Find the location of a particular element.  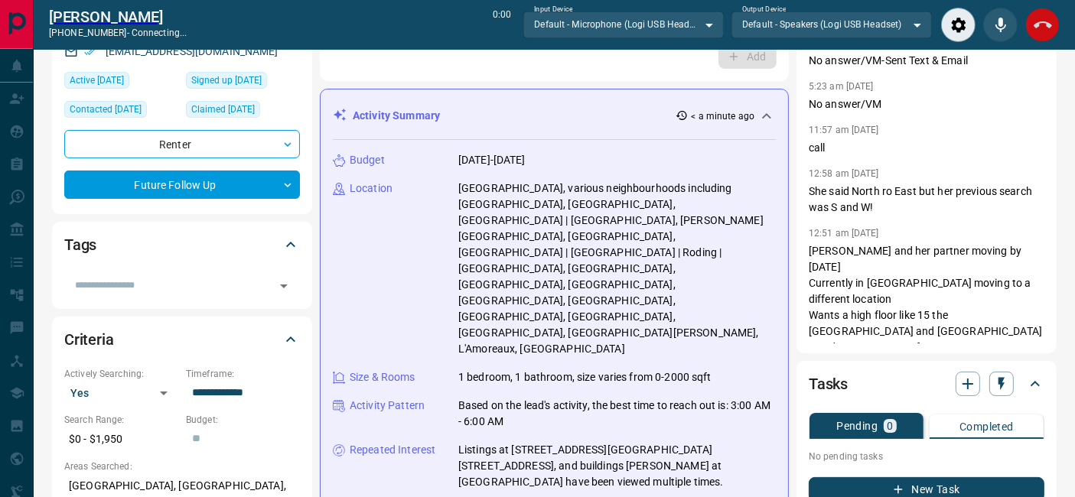

p: < a minute ago is located at coordinates (722, 116).